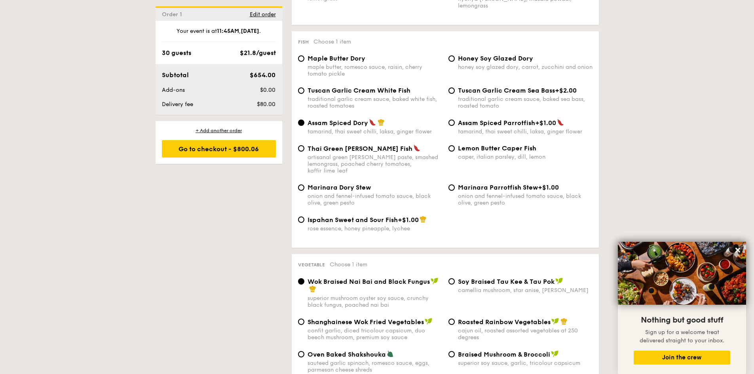  What do you see at coordinates (347, 354) in the screenshot?
I see `span: Oven Baked Shakshouka` at bounding box center [347, 354].